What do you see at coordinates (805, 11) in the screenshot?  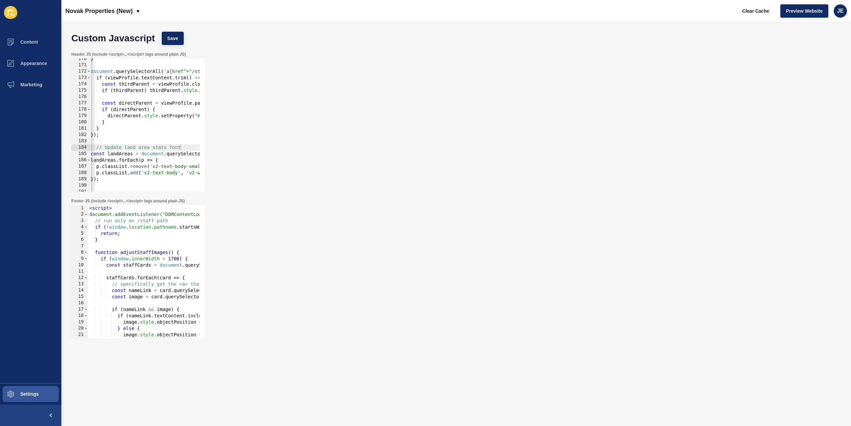 I see `button: Preview Website` at bounding box center [805, 11].